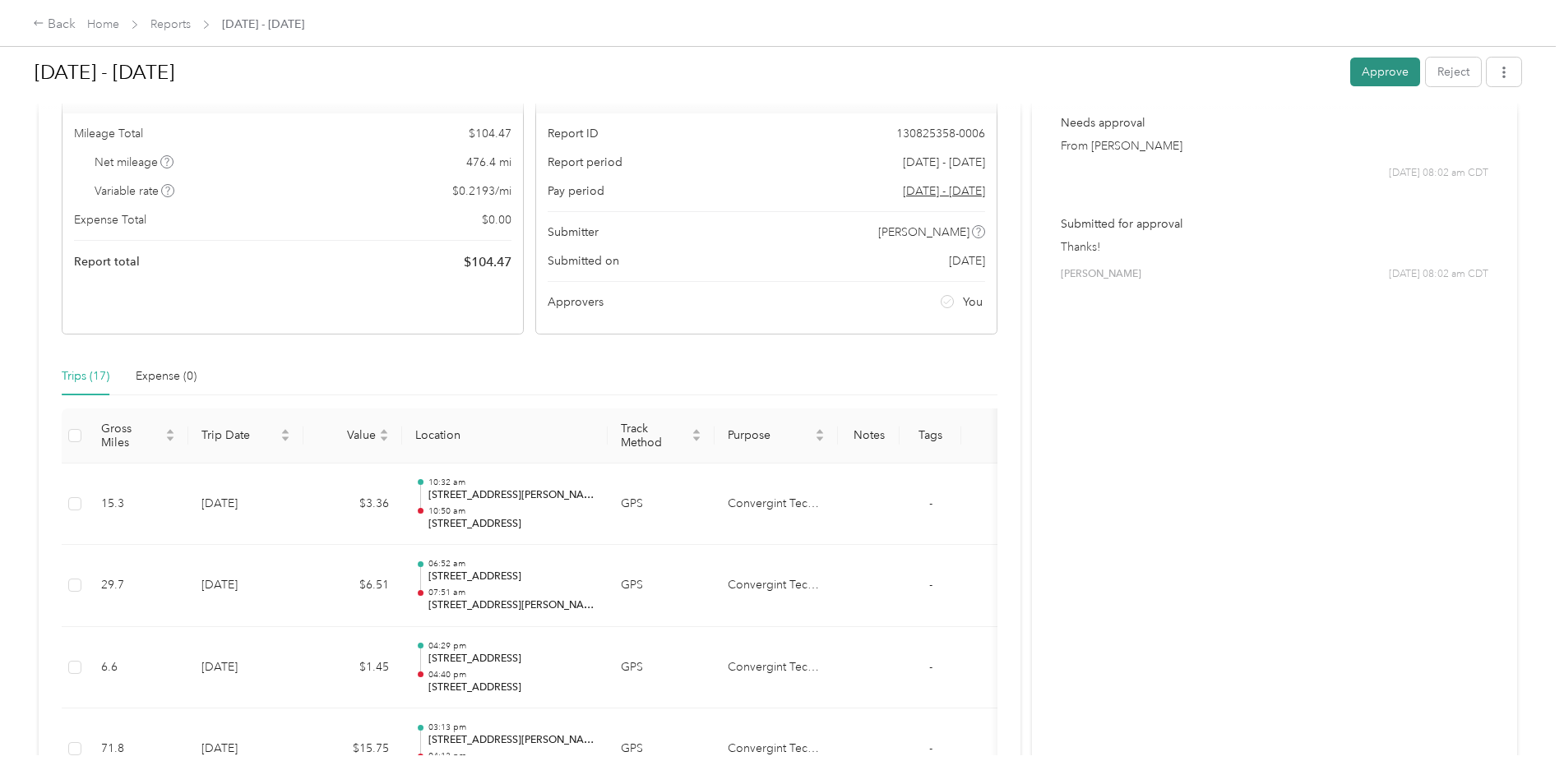 Image resolution: width=1564 pixels, height=784 pixels. Describe the element at coordinates (512, 511) in the screenshot. I see `p: 10:50 am` at that location.